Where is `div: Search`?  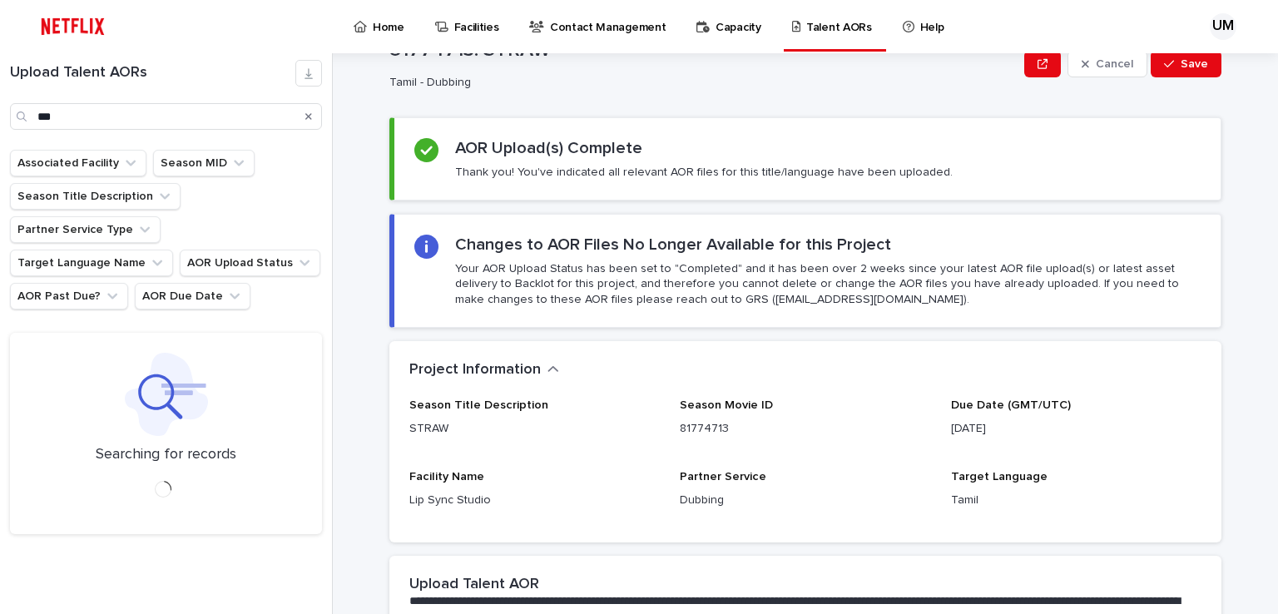
div: Search is located at coordinates (166, 116).